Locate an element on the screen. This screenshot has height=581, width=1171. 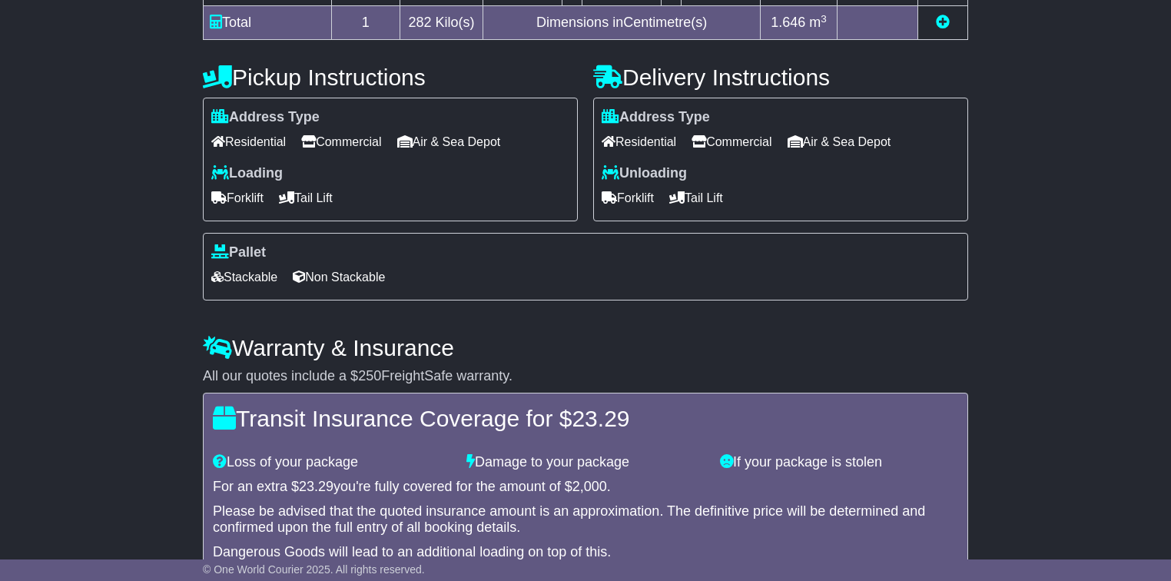
td: Total is located at coordinates (267, 23).